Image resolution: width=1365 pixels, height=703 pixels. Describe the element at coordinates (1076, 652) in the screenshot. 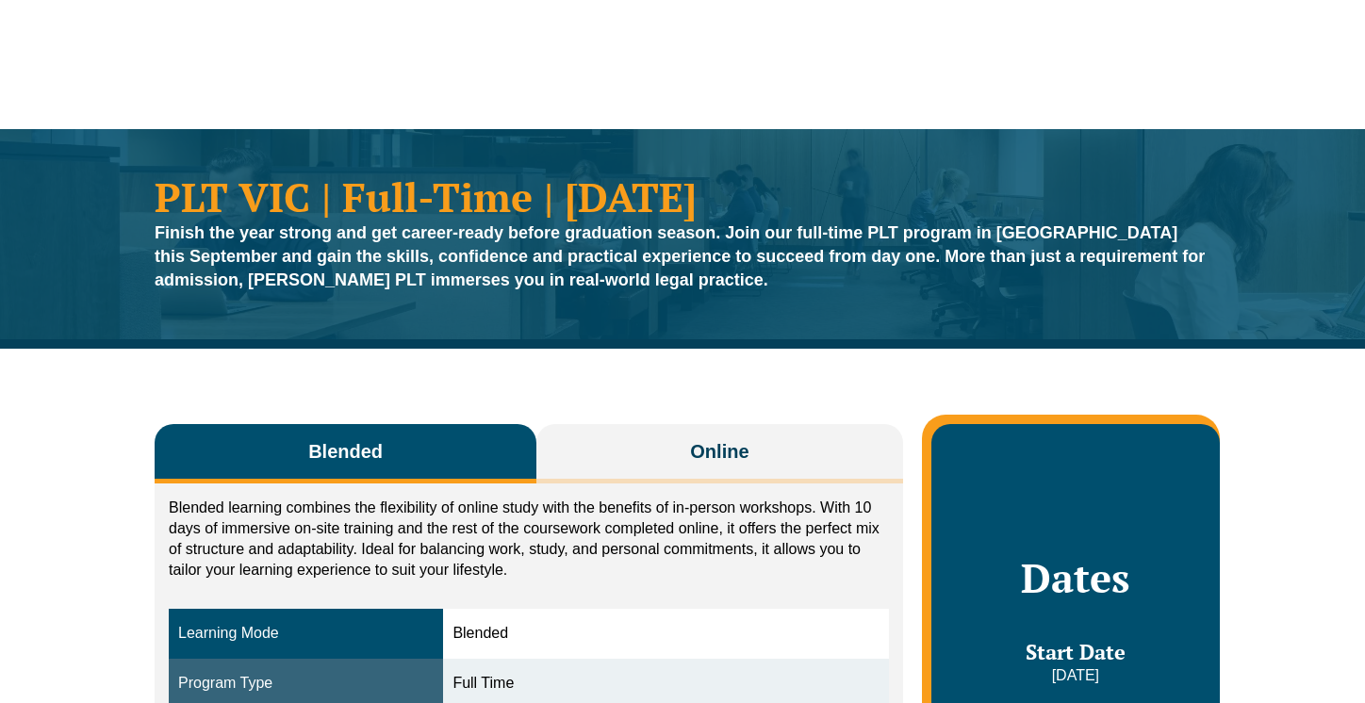

I see `span: Start Date` at that location.